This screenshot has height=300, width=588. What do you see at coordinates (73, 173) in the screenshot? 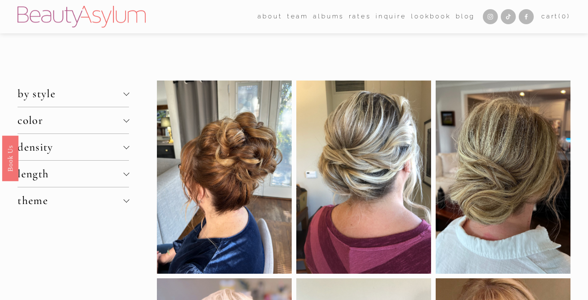
I see `button: length` at bounding box center [73, 173].